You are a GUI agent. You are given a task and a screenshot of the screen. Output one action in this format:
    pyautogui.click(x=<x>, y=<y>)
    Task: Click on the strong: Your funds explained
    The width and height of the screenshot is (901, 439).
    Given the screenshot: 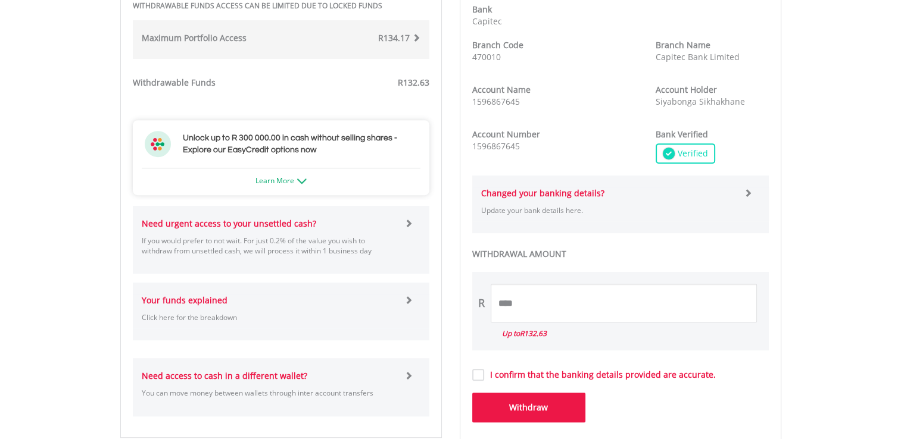 What is the action you would take?
    pyautogui.click(x=185, y=300)
    